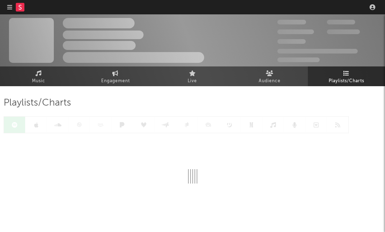 The height and width of the screenshot is (232, 385). What do you see at coordinates (346, 76) in the screenshot?
I see `a: Playlists/Charts` at bounding box center [346, 76].